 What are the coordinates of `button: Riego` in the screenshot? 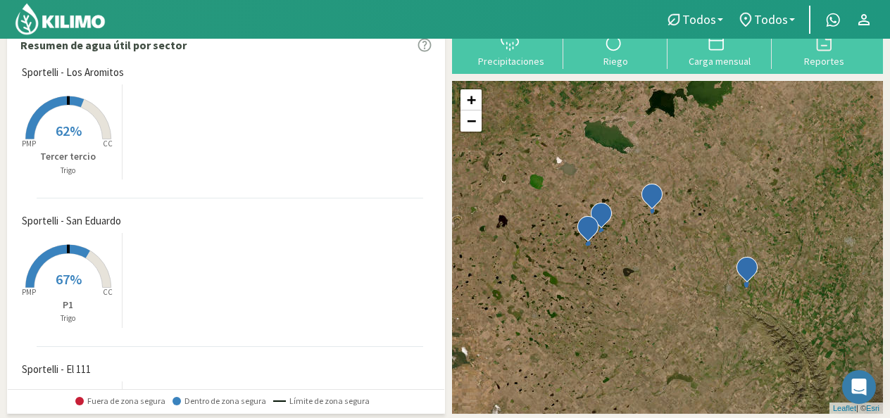 It's located at (615, 48).